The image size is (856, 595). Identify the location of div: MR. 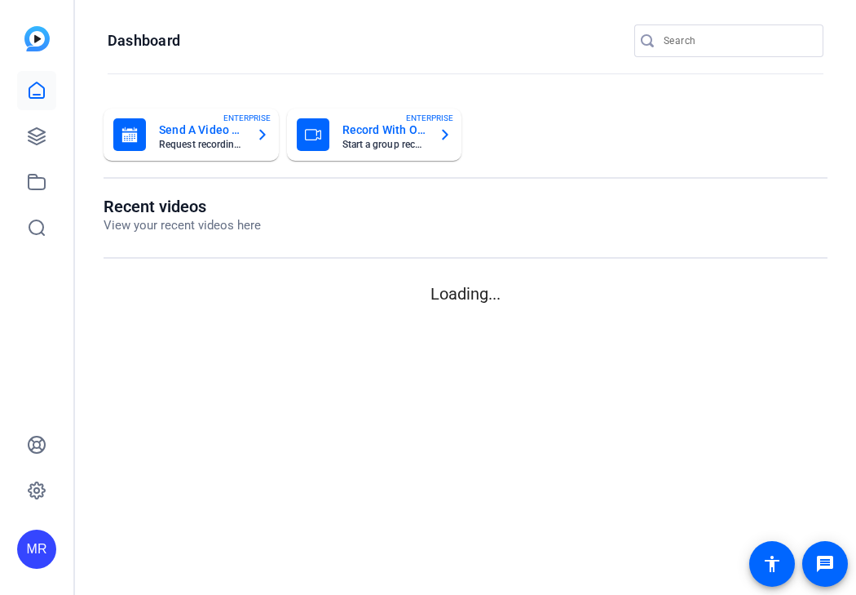
(37, 549).